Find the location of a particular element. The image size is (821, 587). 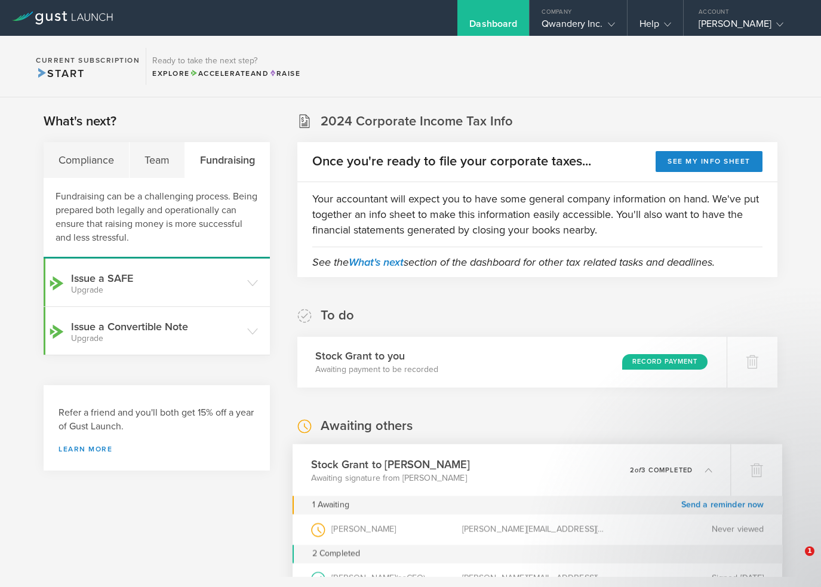

em: of is located at coordinates (638, 469).